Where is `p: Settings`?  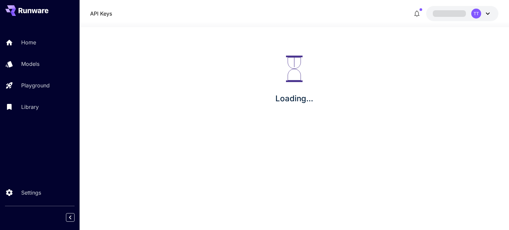
p: Settings is located at coordinates (31, 193).